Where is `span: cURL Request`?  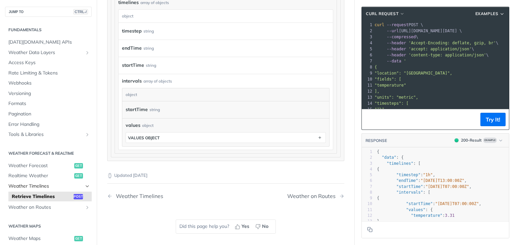
span: cURL Request is located at coordinates (382, 14).